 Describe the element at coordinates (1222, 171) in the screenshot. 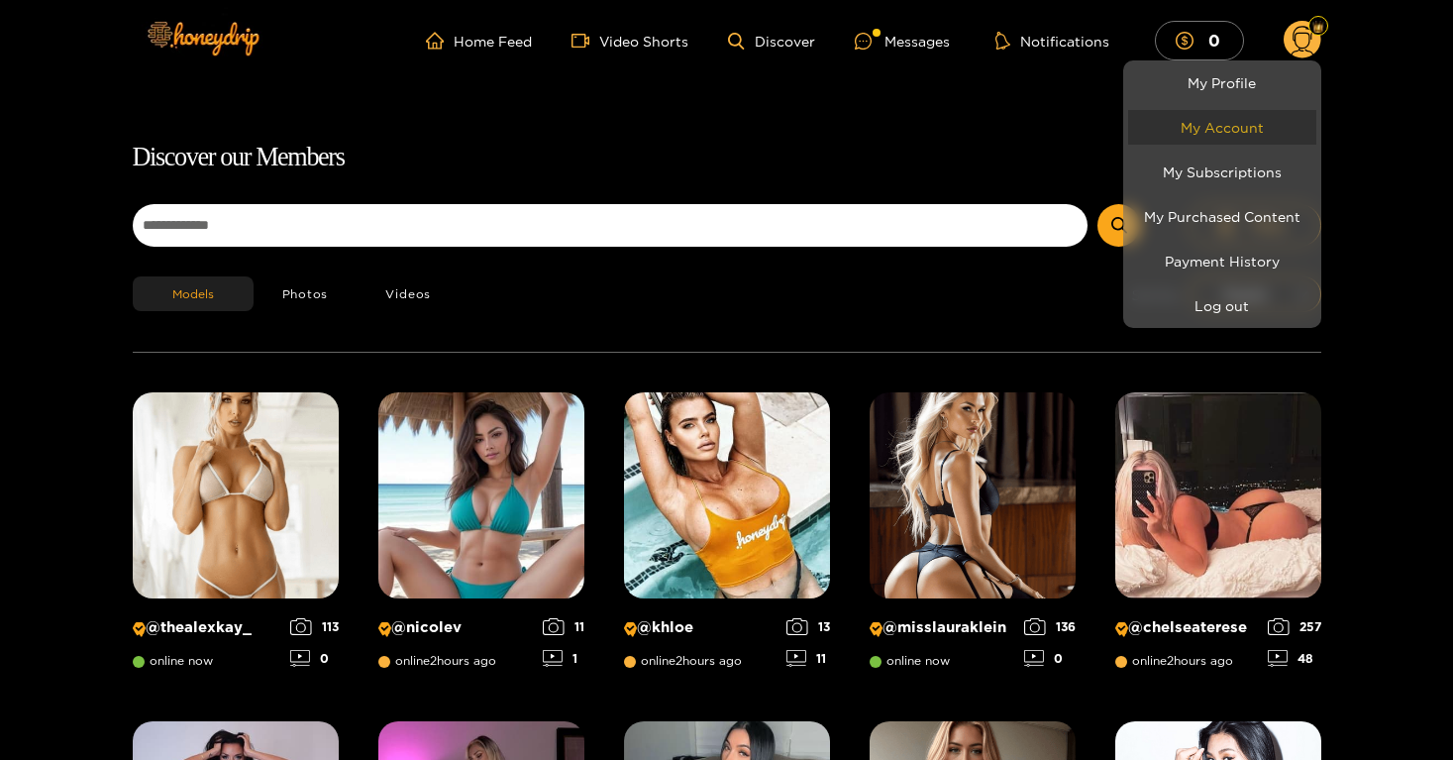

I see `a: My Subscriptions` at that location.